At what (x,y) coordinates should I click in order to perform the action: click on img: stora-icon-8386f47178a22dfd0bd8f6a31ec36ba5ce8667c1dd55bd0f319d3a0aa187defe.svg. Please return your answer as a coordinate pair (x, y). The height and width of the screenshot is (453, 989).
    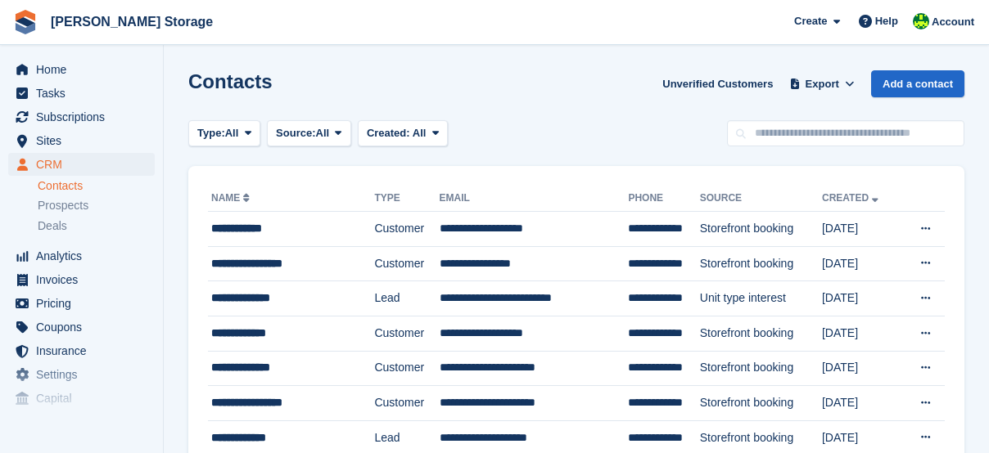
    Looking at the image, I should click on (25, 22).